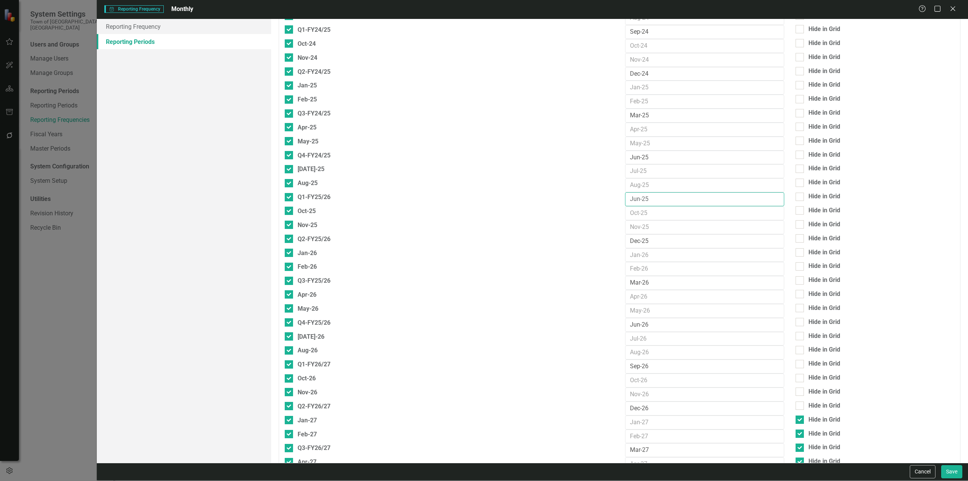  I want to click on div: Q4-FY25/26, so click(314, 322).